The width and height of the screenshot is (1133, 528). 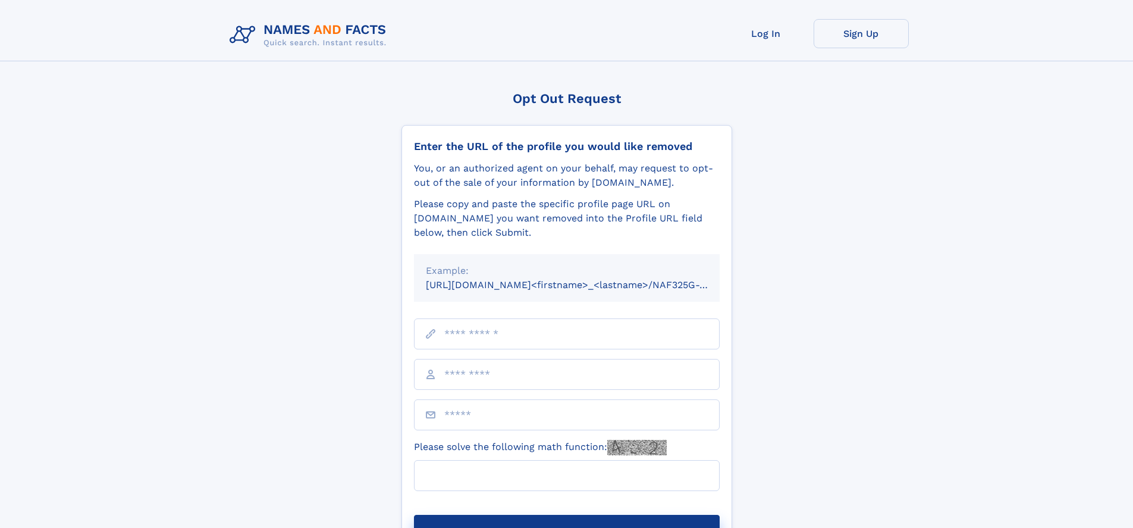 What do you see at coordinates (766, 33) in the screenshot?
I see `a: Log In` at bounding box center [766, 33].